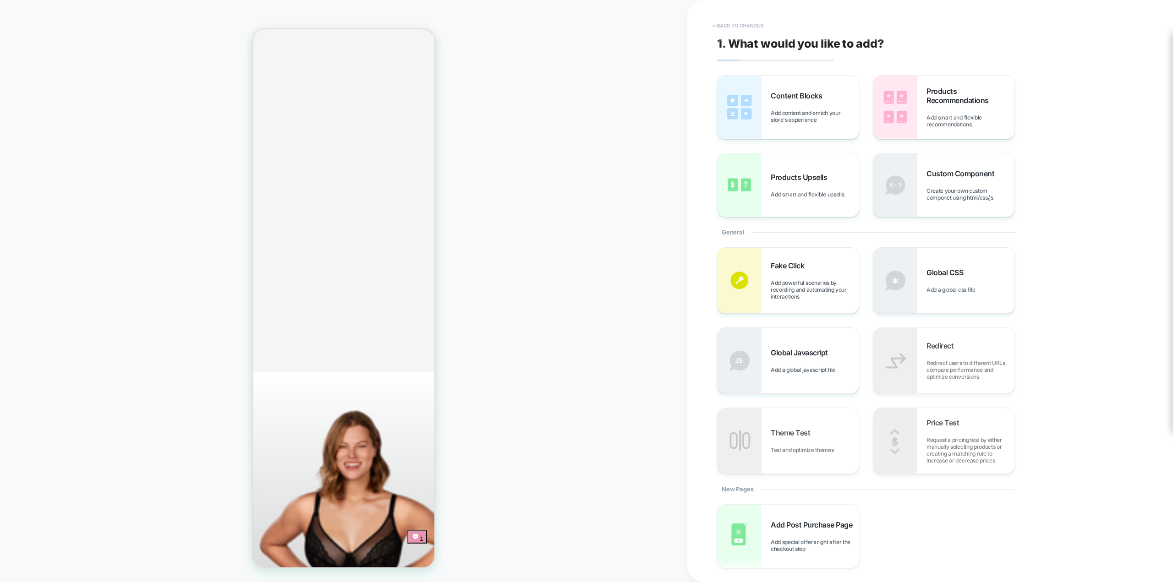 Image resolution: width=1173 pixels, height=582 pixels. Describe the element at coordinates (970, 370) in the screenshot. I see `span: Redirect users to different URLs, compare performance and optimize conversions` at that location.